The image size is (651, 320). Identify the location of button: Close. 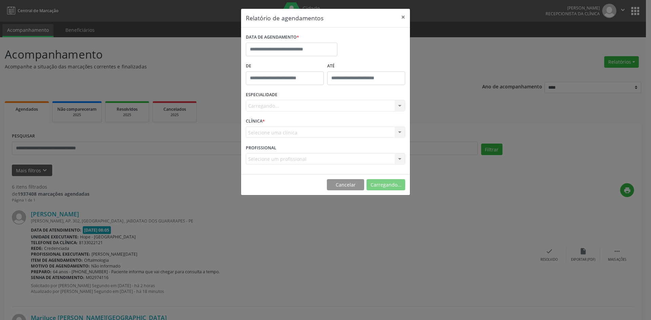
(403, 17).